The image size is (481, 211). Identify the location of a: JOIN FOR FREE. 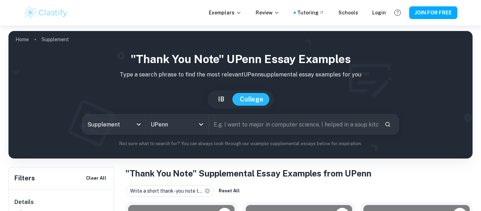
(433, 13).